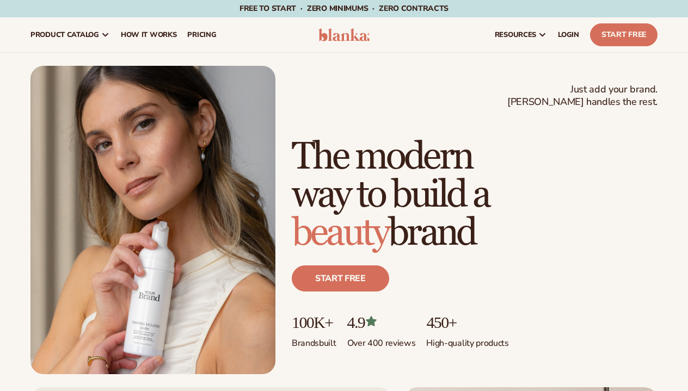 The height and width of the screenshot is (391, 688). I want to click on img: logo, so click(344, 35).